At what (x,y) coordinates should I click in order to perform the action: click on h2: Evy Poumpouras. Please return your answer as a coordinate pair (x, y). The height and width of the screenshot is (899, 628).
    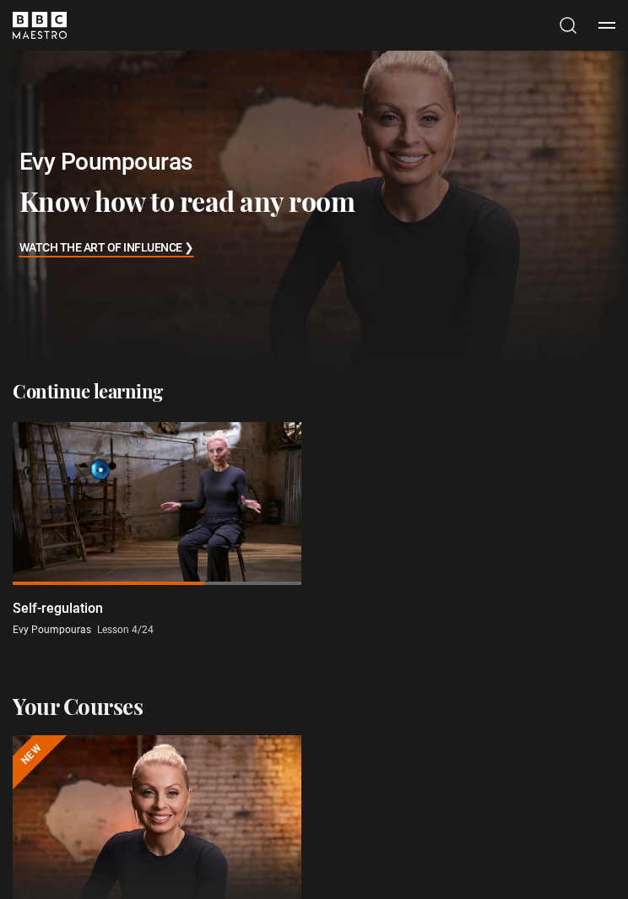
    Looking at the image, I should click on (187, 161).